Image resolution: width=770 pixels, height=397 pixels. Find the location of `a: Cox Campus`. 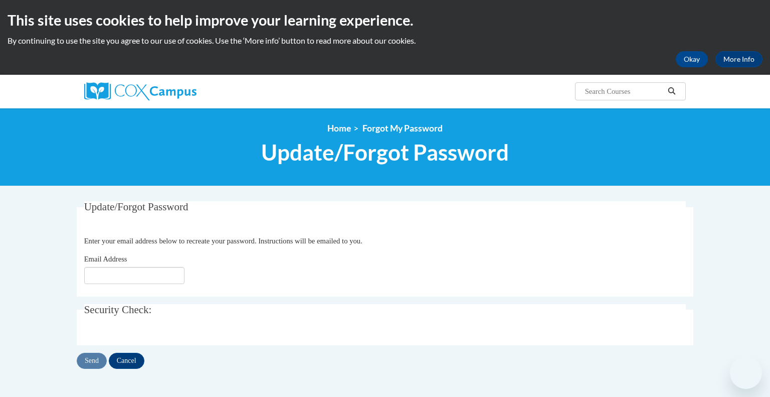

a: Cox Campus is located at coordinates (180, 91).